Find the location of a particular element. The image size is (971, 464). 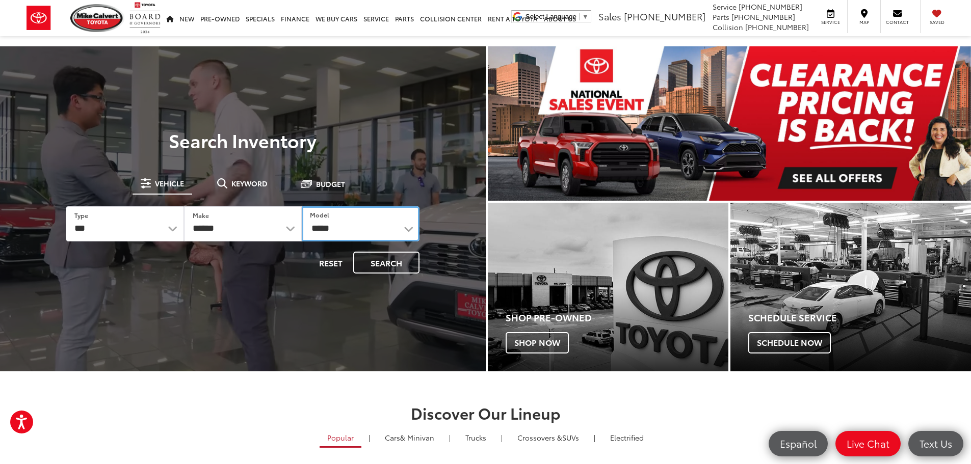

span: Crossovers & is located at coordinates (540, 438).